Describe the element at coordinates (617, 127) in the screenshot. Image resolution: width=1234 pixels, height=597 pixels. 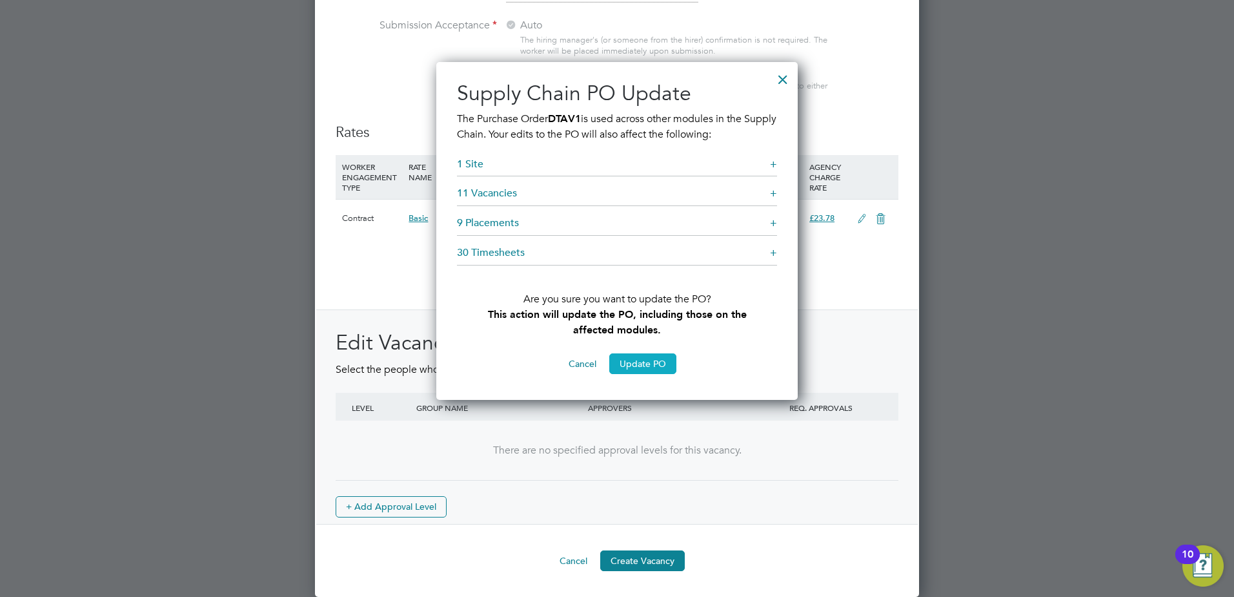
I see `p: The Purchase Order is used across other modules in the Supply Chain. Your edits to the PO will al...` at that location.